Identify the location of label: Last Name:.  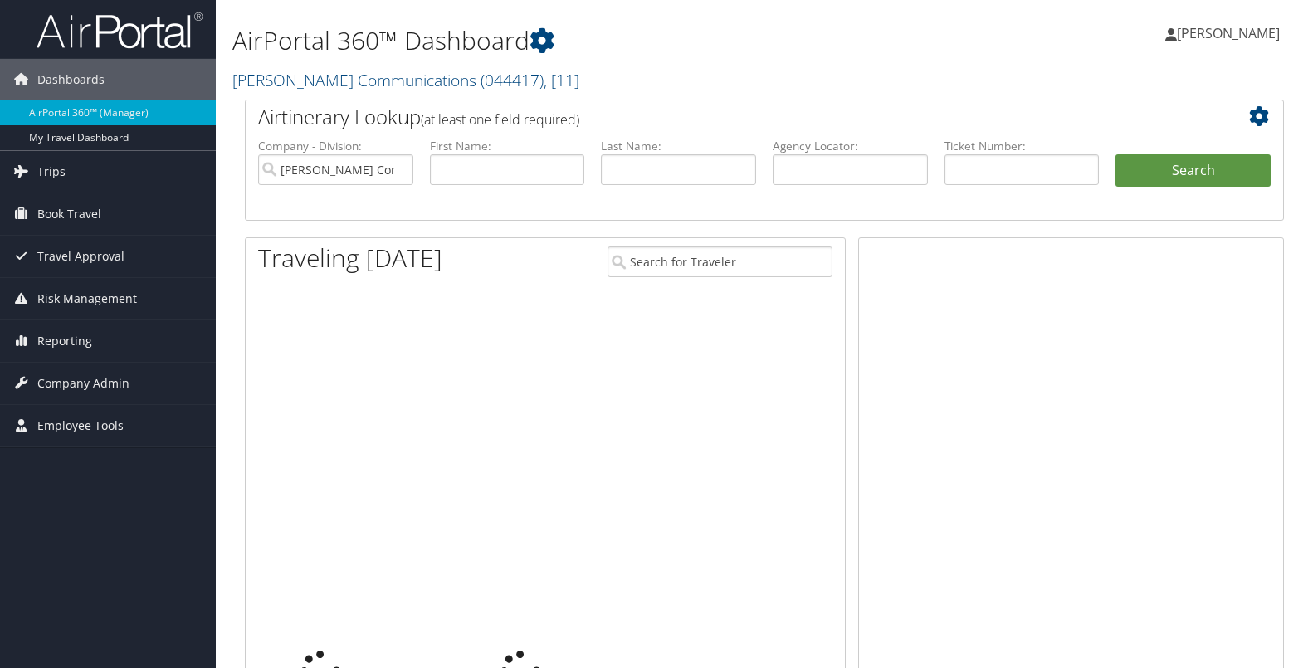
(678, 146).